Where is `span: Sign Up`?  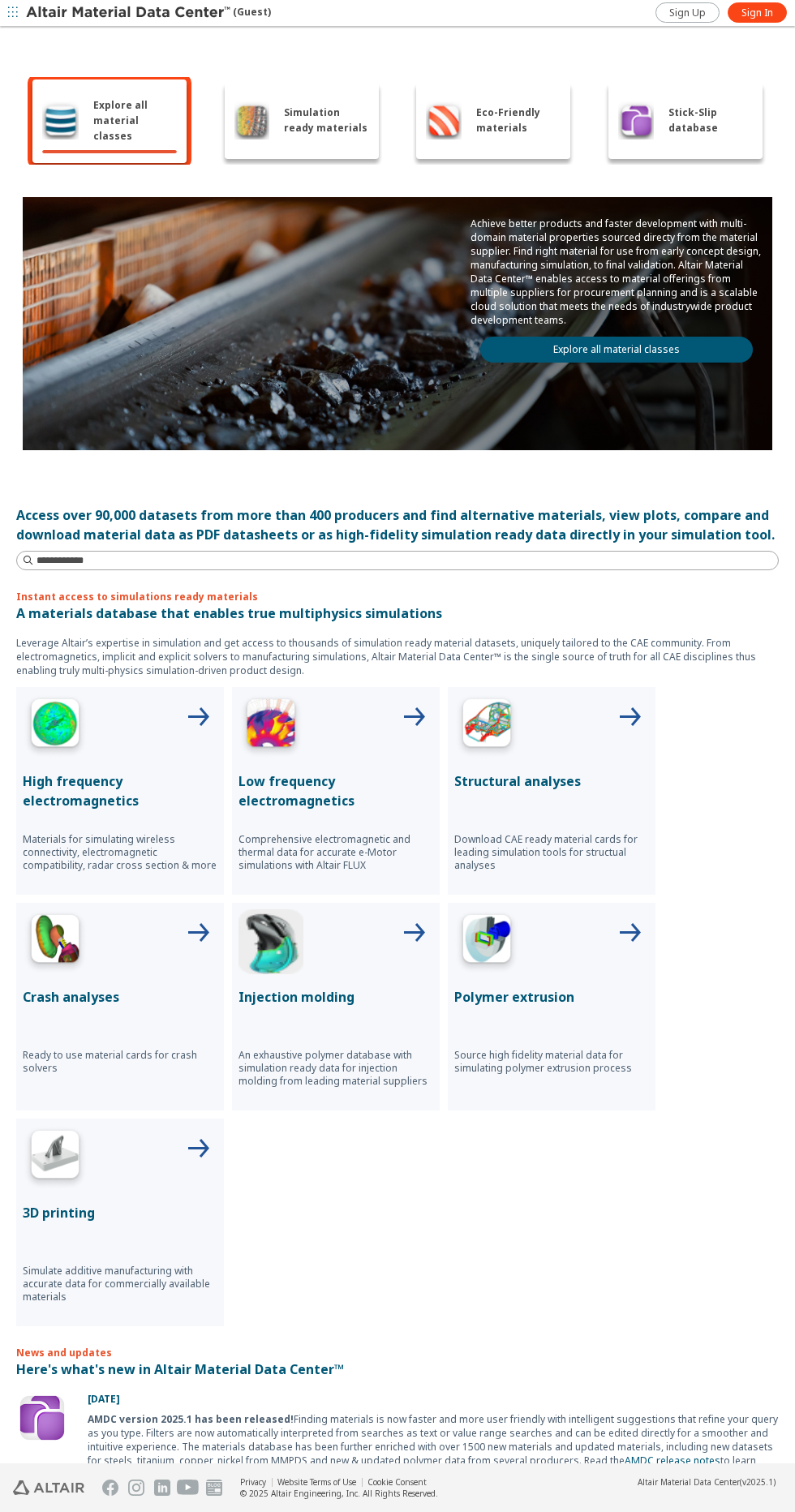
span: Sign Up is located at coordinates (688, 13).